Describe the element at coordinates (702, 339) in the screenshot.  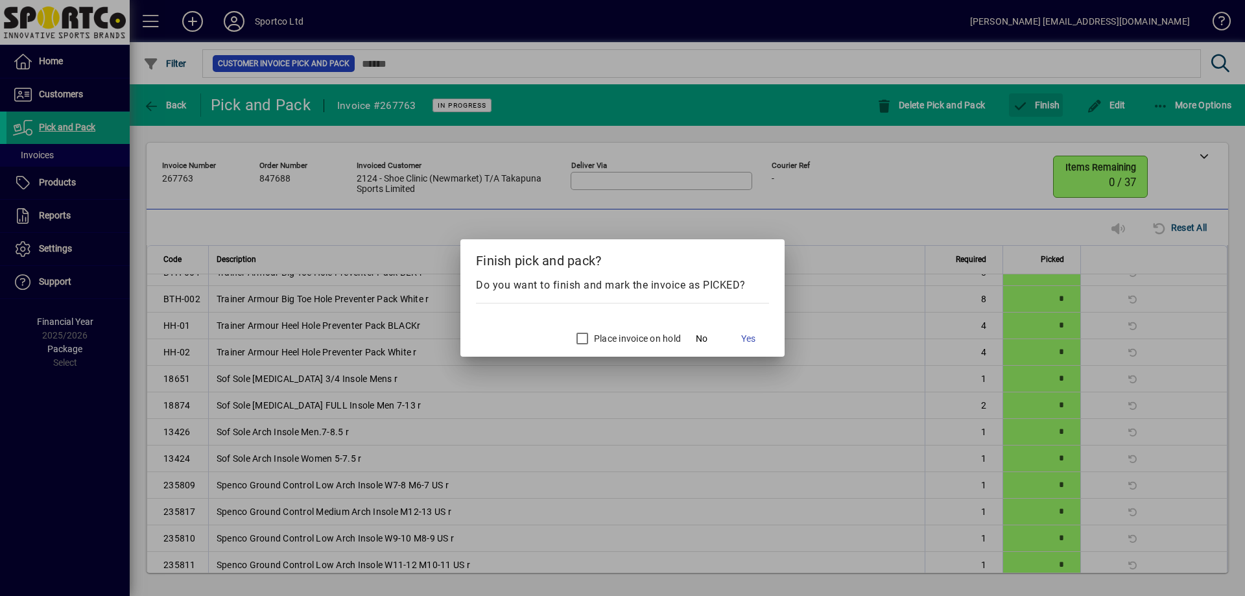
I see `button: No` at that location.